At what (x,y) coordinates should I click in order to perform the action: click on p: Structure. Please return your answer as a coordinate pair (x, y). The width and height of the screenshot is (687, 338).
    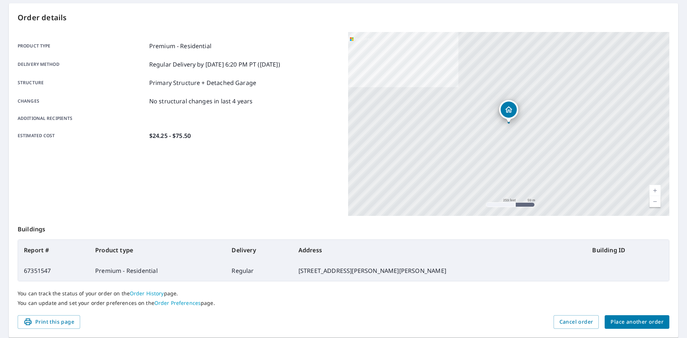
    Looking at the image, I should click on (82, 83).